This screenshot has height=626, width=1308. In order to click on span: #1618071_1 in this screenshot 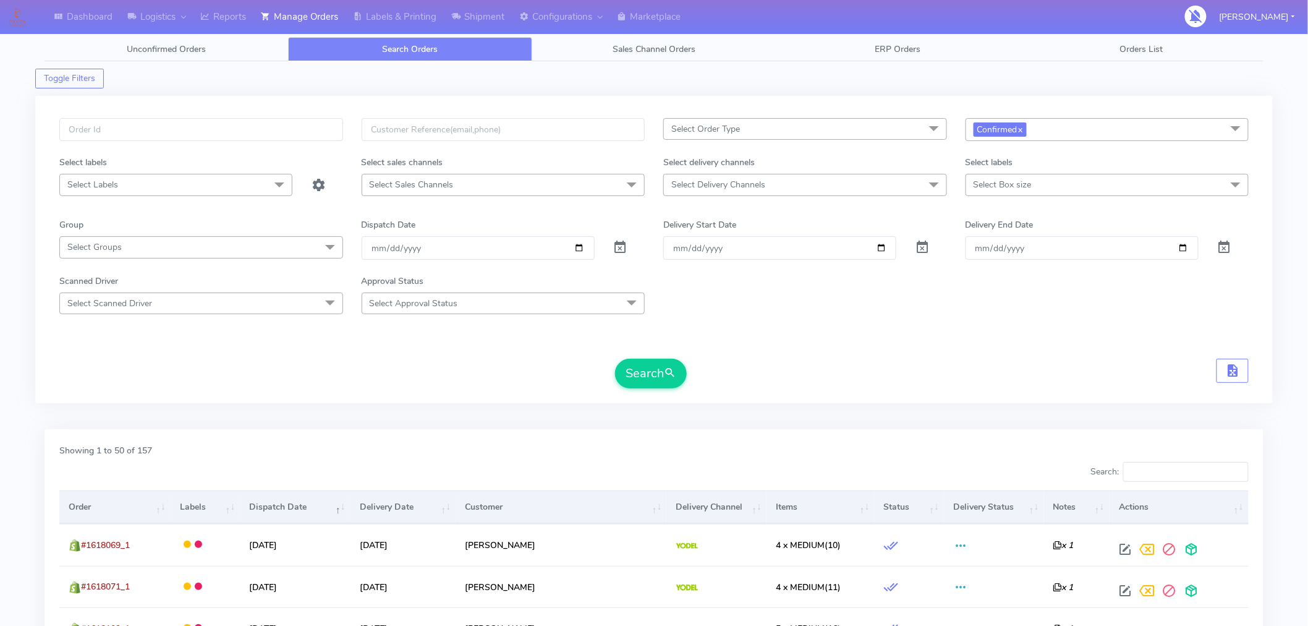, I will do `click(105, 586)`.